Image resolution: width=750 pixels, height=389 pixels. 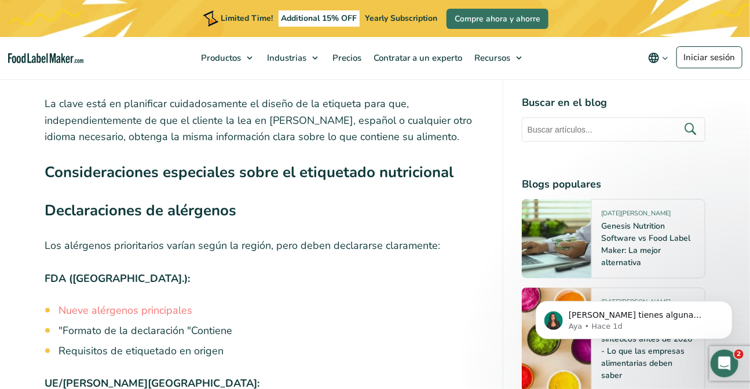 I want to click on span: Industrias, so click(x=285, y=58).